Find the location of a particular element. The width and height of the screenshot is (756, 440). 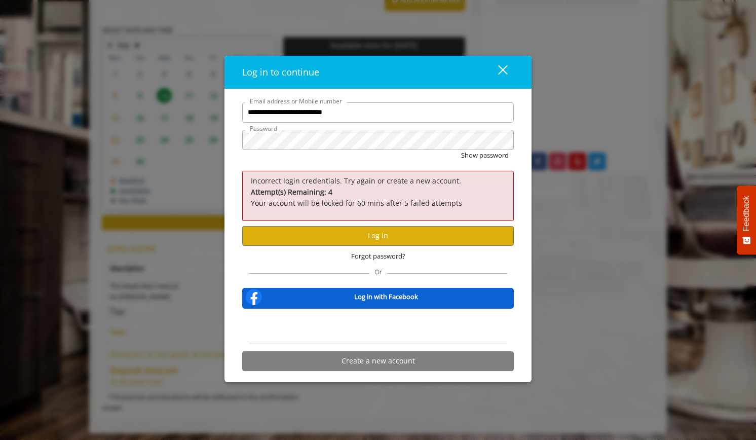

button: Create a new account is located at coordinates (378, 361).